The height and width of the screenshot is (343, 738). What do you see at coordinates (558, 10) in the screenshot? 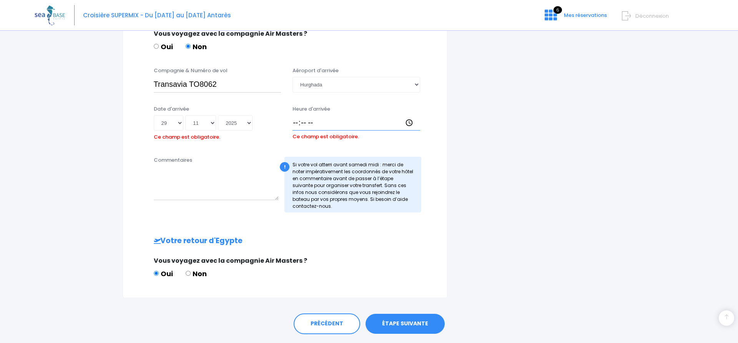
I see `span: 6` at bounding box center [558, 10].